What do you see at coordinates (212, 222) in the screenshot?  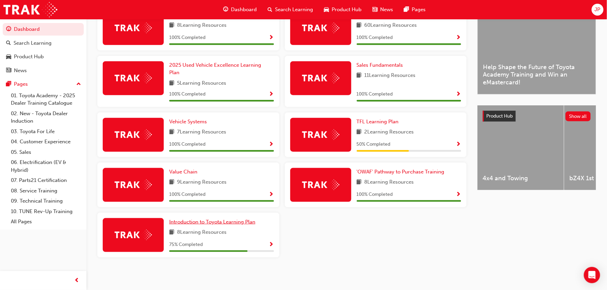 I see `span: Introduction to Toyota Learning Plan` at bounding box center [212, 222].